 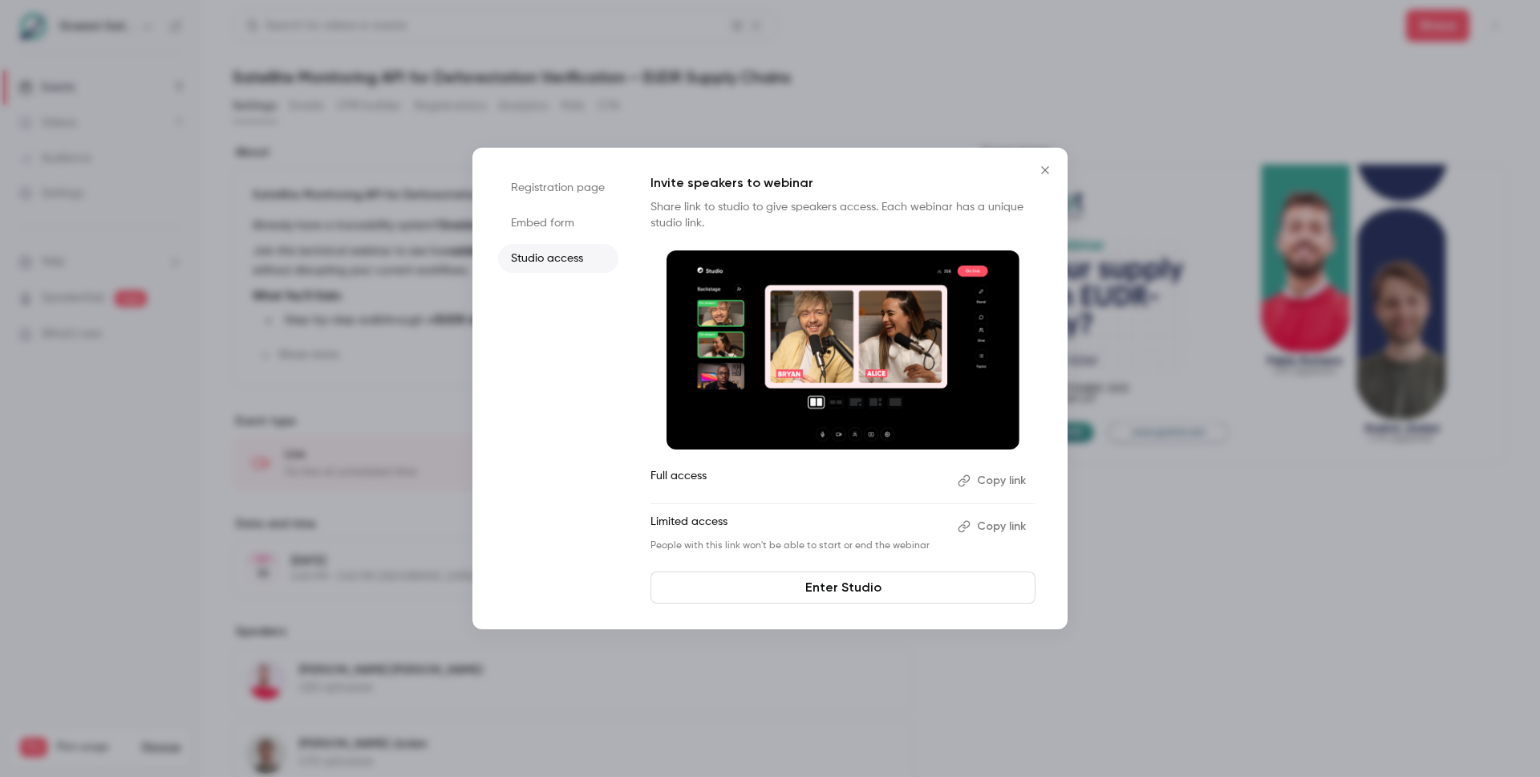 I want to click on li: Studio access, so click(x=558, y=258).